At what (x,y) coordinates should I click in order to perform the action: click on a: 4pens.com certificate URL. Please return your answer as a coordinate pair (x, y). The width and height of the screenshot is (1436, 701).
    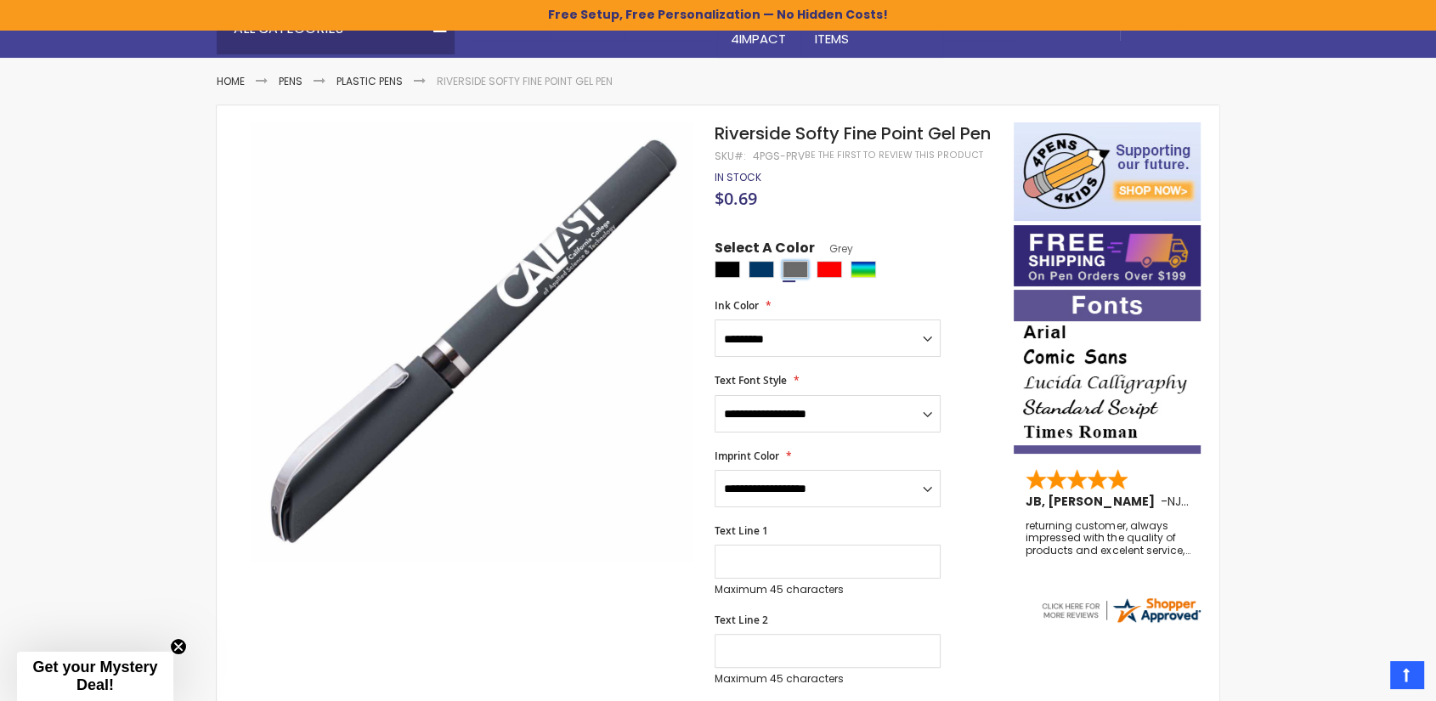
    Looking at the image, I should click on (1121, 621).